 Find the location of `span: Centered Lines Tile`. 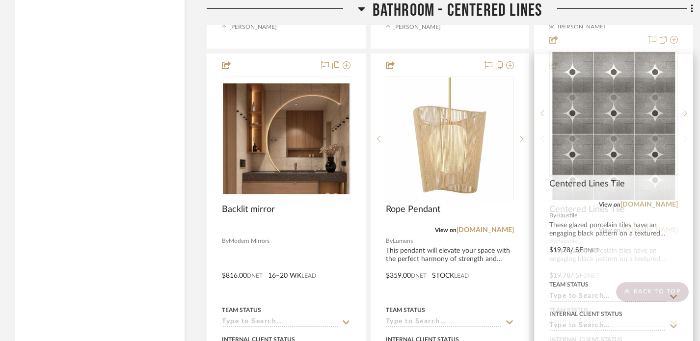

span: Centered Lines Tile is located at coordinates (587, 210).